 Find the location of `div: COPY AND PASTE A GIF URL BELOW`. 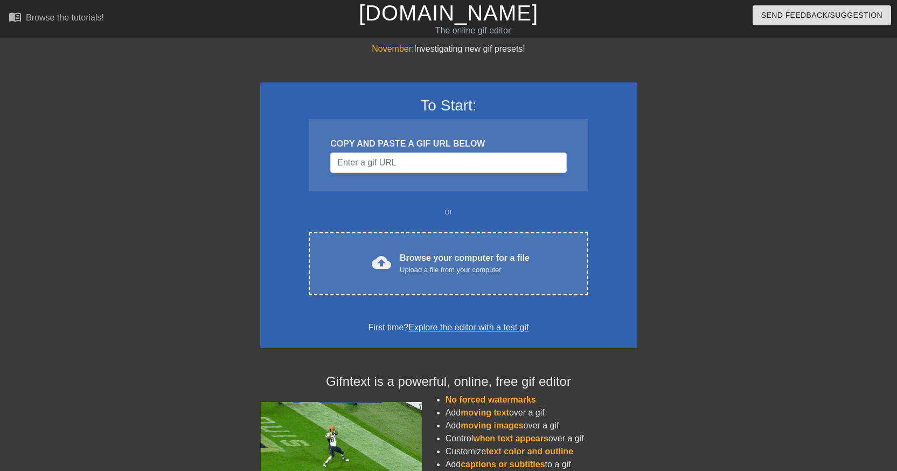

div: COPY AND PASTE A GIF URL BELOW is located at coordinates (448, 144).